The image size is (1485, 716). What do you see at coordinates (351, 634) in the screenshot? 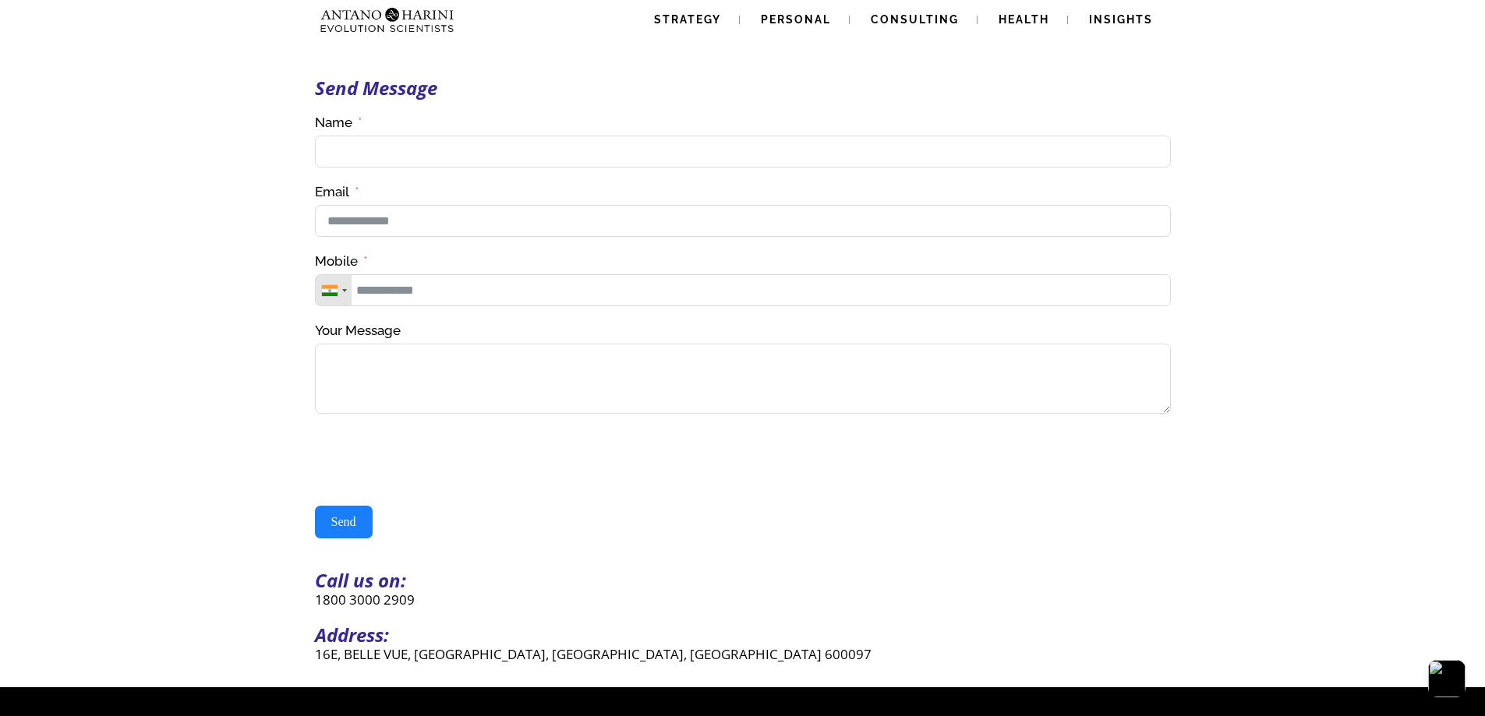
I see `strong: Address:` at bounding box center [351, 634].